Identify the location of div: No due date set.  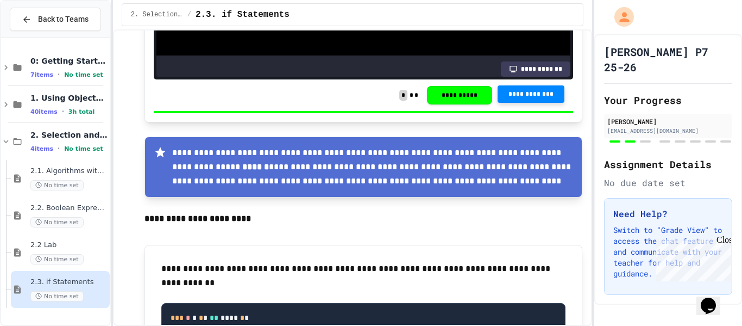
(669, 183).